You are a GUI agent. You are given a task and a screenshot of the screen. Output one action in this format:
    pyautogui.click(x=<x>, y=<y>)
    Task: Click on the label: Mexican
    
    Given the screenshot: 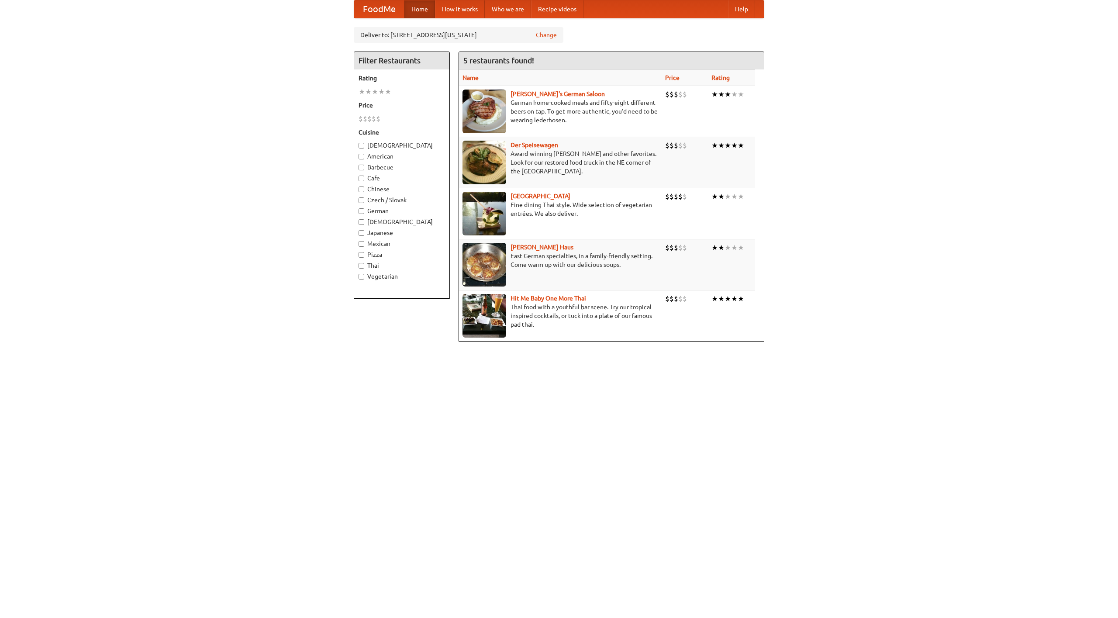 What is the action you would take?
    pyautogui.click(x=402, y=244)
    